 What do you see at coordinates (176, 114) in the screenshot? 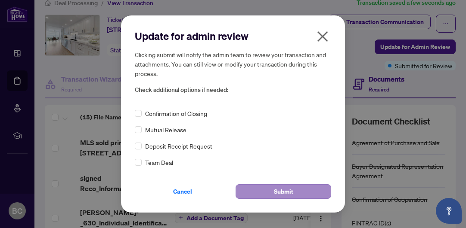
I see `span: Confirmation of Closing` at bounding box center [176, 114].